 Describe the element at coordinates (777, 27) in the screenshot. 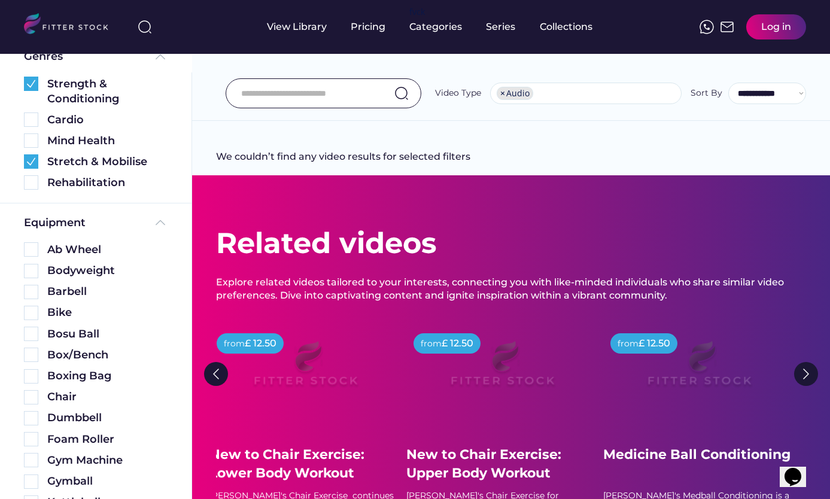

I see `div: Log in` at that location.